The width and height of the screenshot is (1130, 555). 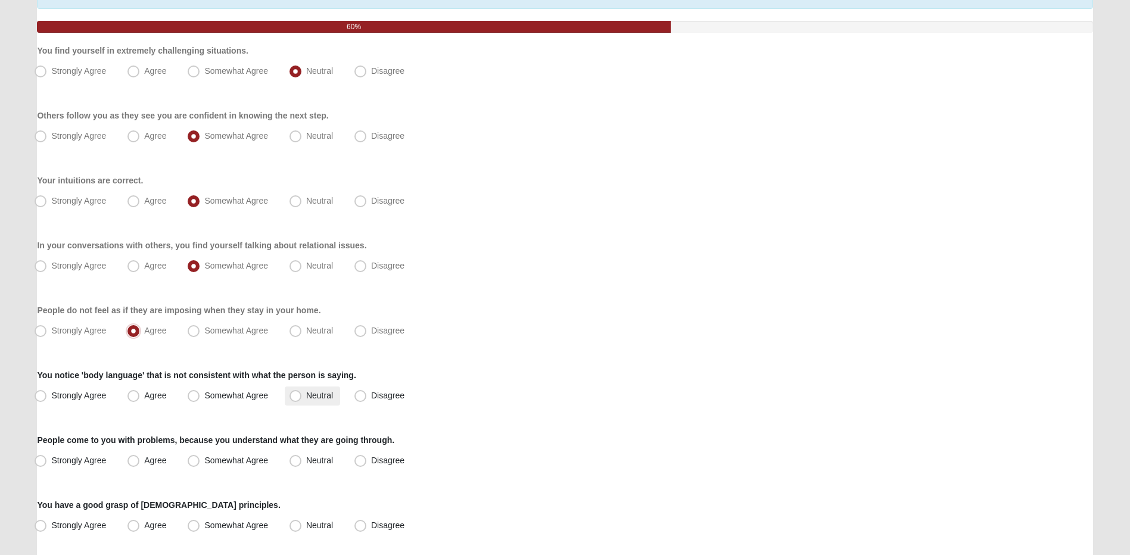 What do you see at coordinates (353, 27) in the screenshot?
I see `div: 60%` at bounding box center [353, 27].